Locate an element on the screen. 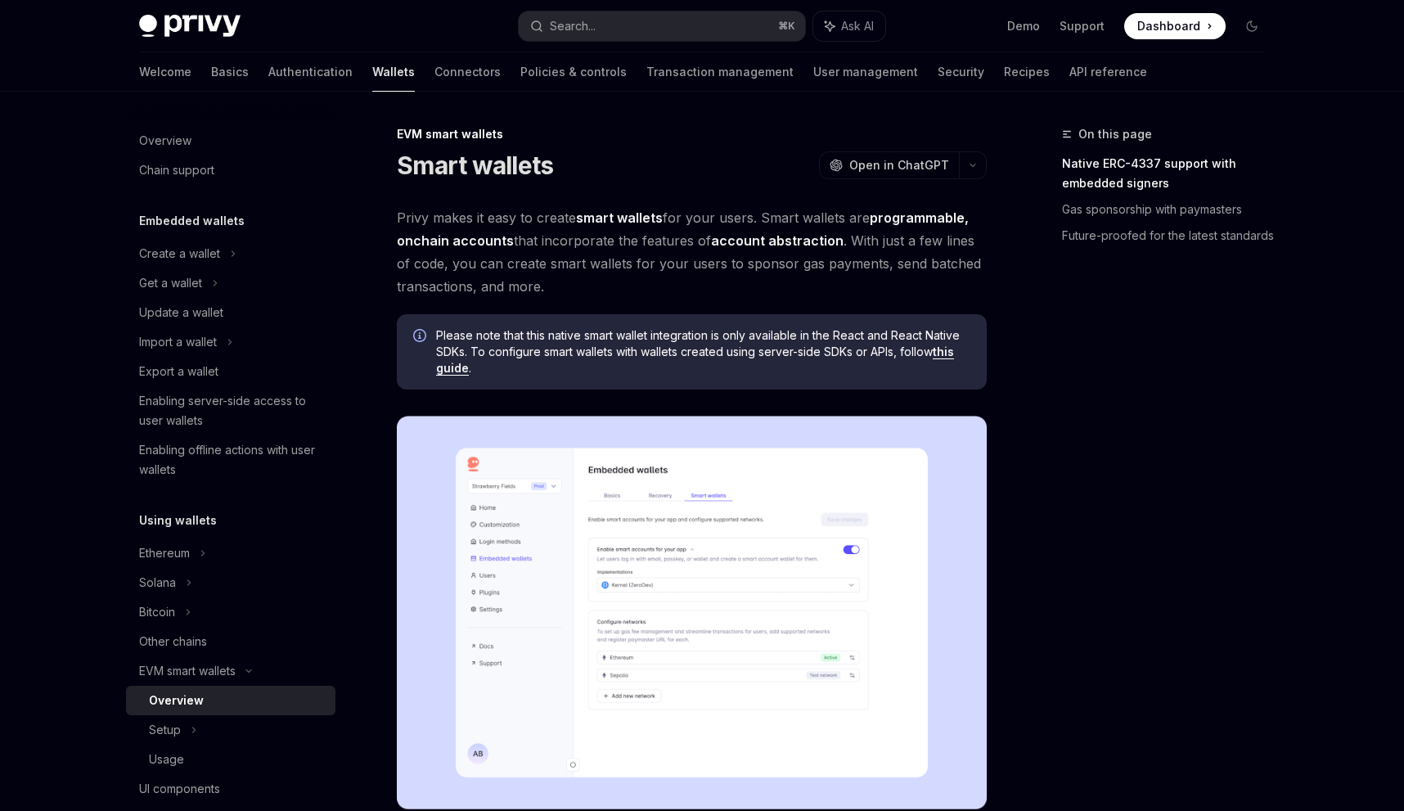 This screenshot has height=811, width=1404. div: Chain support is located at coordinates (177, 170).